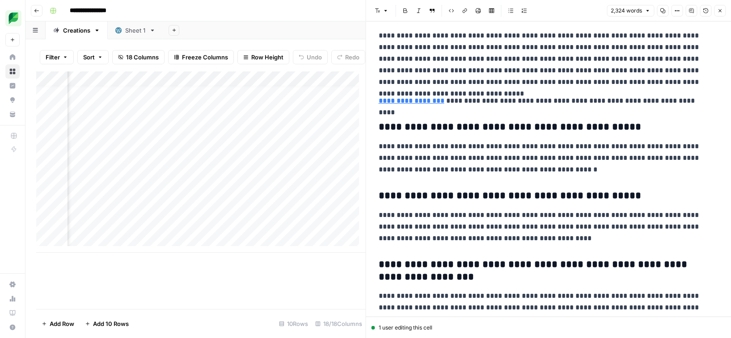 Image resolution: width=731 pixels, height=338 pixels. Describe the element at coordinates (13, 57) in the screenshot. I see `a: Home` at that location.